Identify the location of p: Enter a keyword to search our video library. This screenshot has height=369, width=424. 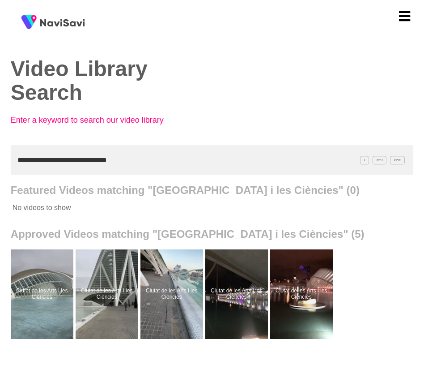
(105, 120).